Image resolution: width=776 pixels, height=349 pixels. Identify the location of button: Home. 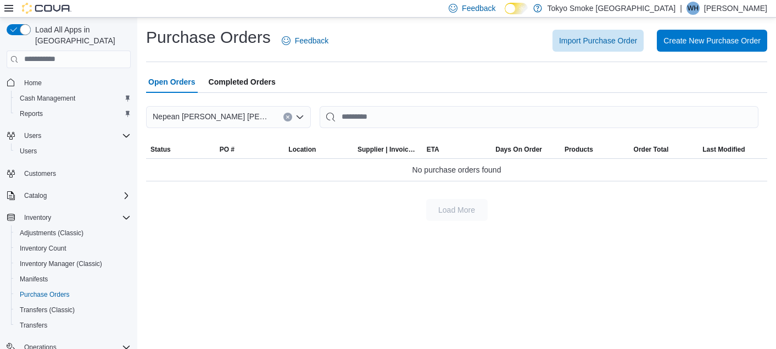
(69, 82).